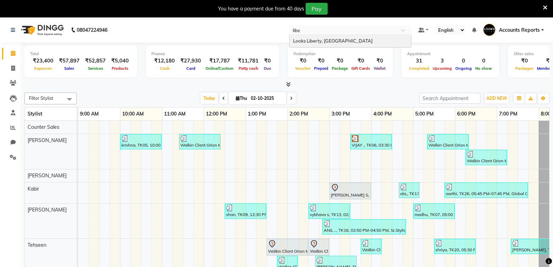 Image resolution: width=553 pixels, height=267 pixels. What do you see at coordinates (329, 211) in the screenshot?
I see `div: vybhava s, TK13, 02:30 PM-03:30 PM, Wash Conditioning L'oreal(F),Blow Dry Stylist(F)*` at bounding box center [329, 211].